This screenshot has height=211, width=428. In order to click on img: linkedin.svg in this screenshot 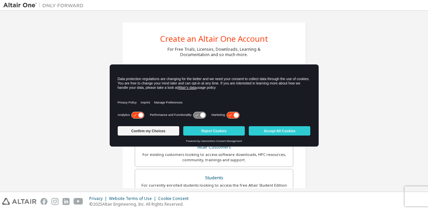, I will do `click(66, 202)`.